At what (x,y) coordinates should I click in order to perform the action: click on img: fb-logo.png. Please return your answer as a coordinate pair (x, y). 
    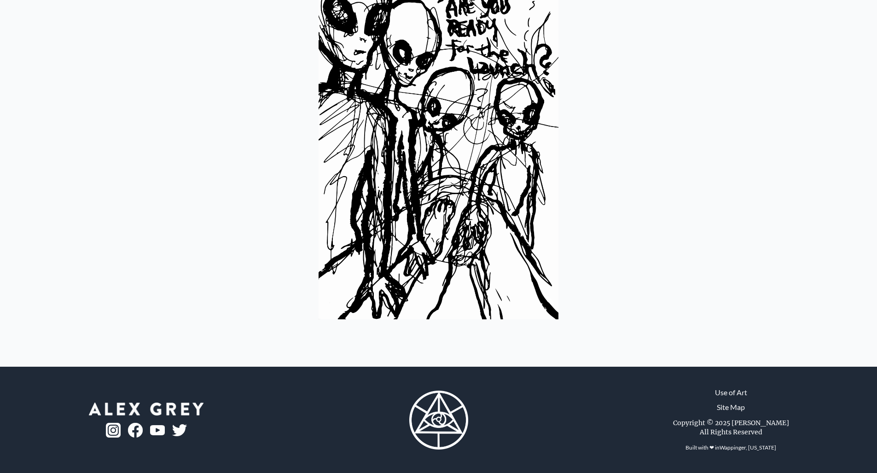
    Looking at the image, I should click on (135, 430).